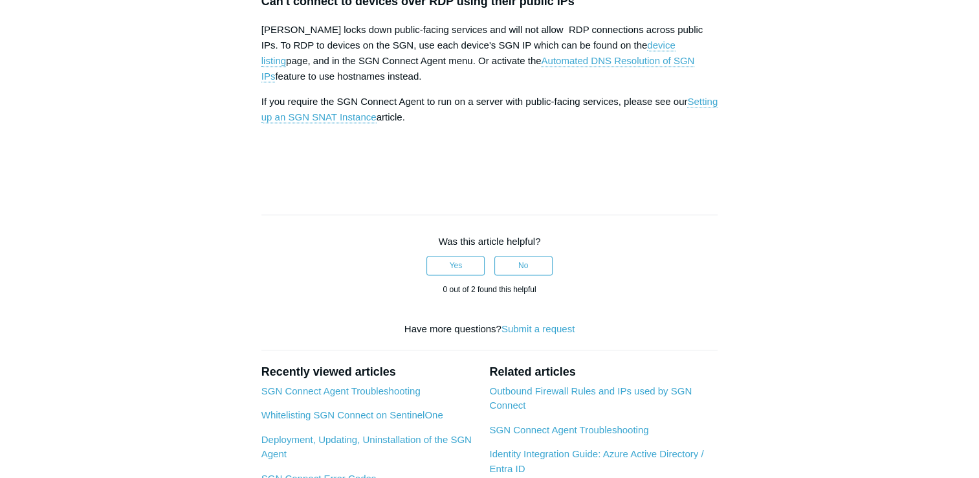  I want to click on button: This article was helpful, so click(456, 265).